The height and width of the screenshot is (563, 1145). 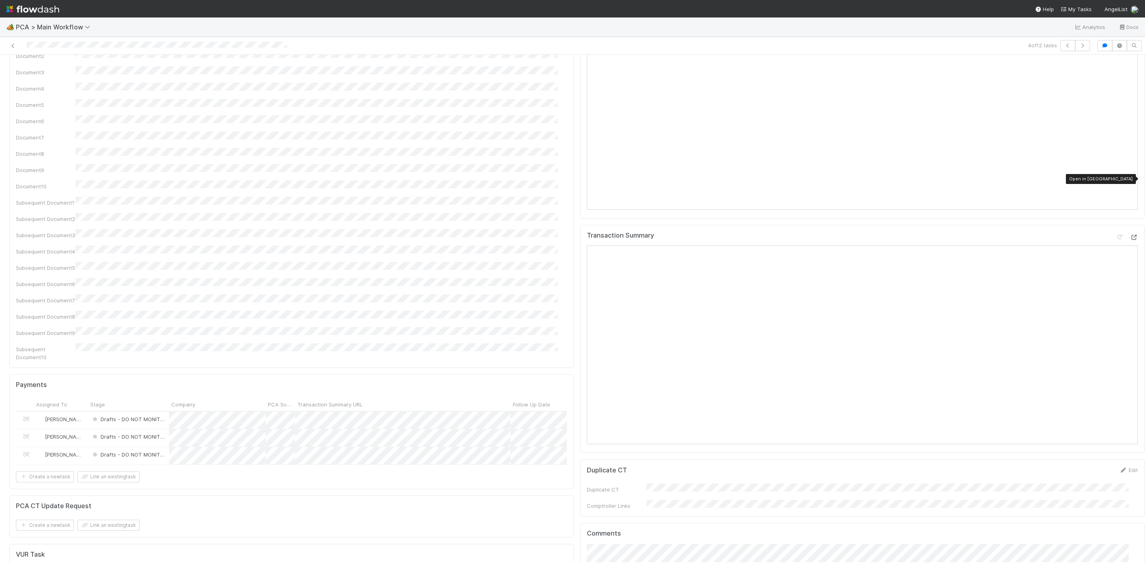 What do you see at coordinates (30, 555) in the screenshot?
I see `h5: VUR Task` at bounding box center [30, 555].